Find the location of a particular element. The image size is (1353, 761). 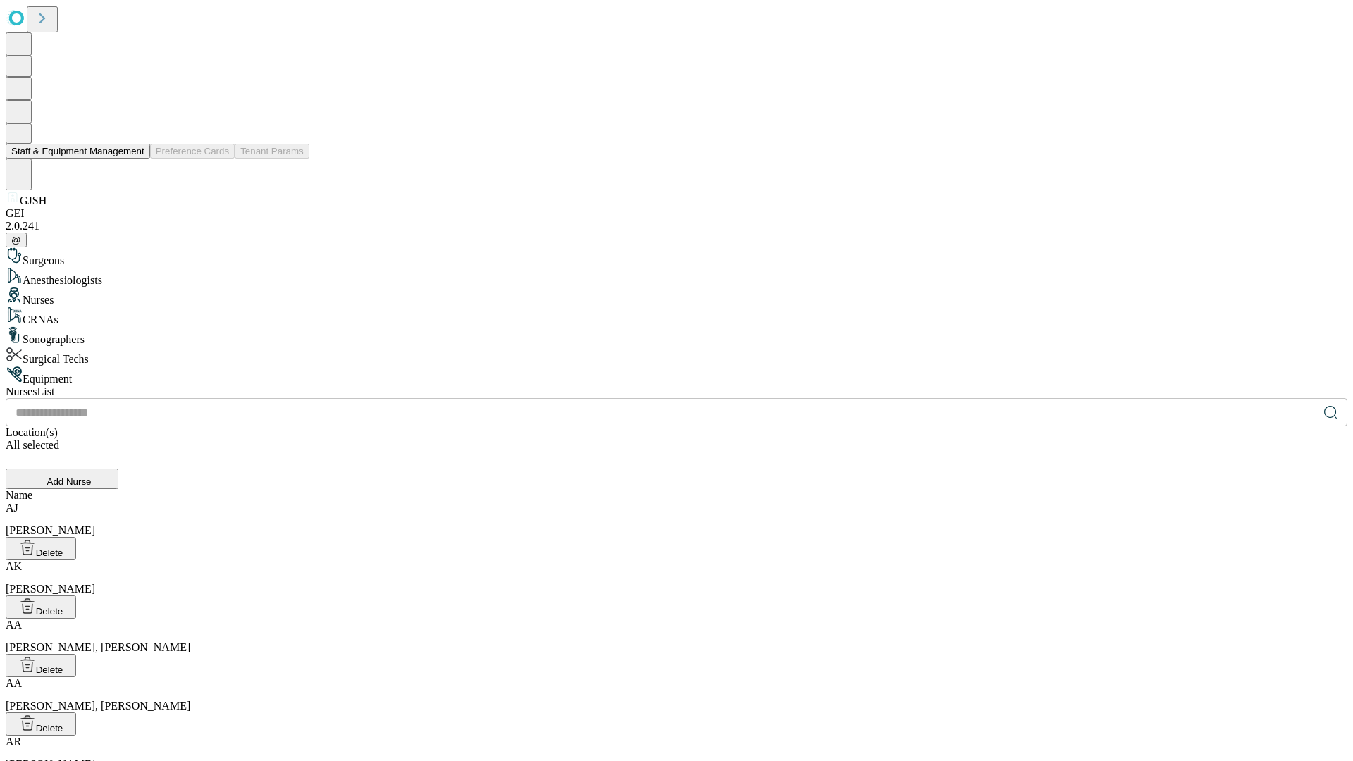

div: 2.0.241 is located at coordinates (676, 226).